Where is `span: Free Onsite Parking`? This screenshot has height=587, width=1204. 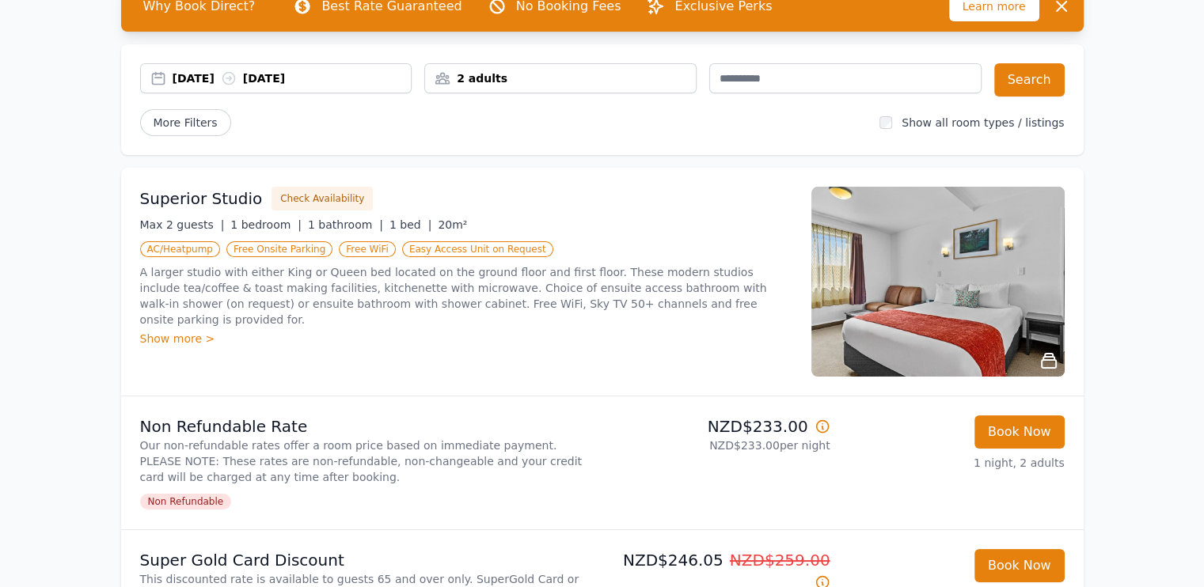 span: Free Onsite Parking is located at coordinates (279, 249).